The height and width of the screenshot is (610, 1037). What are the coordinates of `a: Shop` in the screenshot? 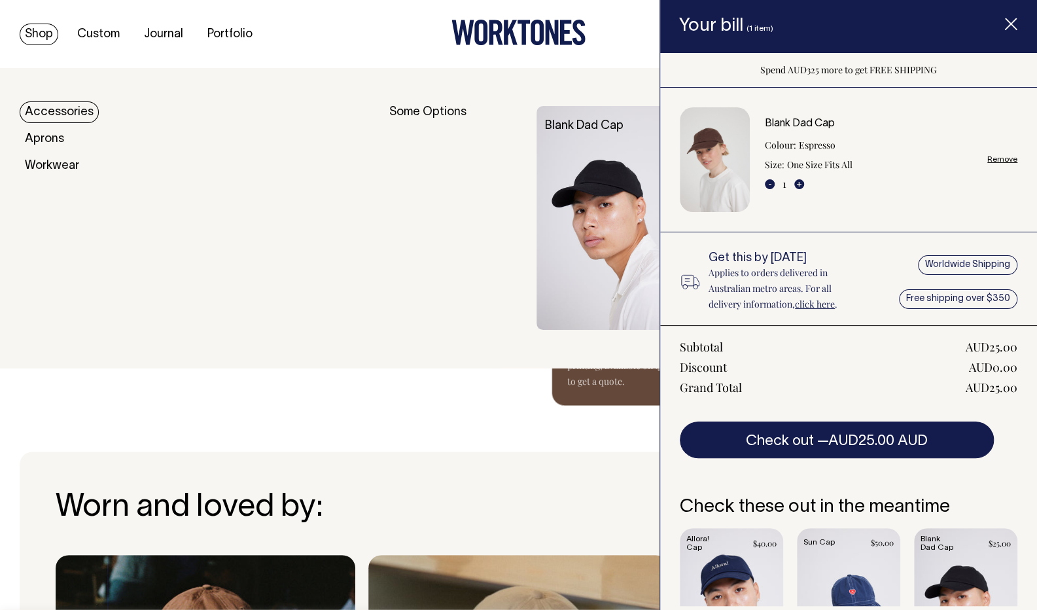 It's located at (39, 34).